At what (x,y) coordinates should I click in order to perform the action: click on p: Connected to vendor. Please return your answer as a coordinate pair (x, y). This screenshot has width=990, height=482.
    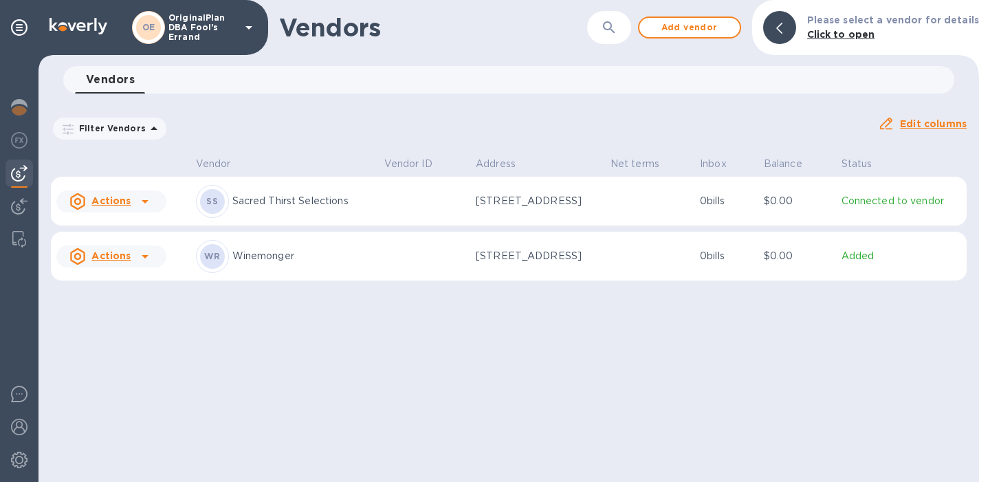
    Looking at the image, I should click on (901, 201).